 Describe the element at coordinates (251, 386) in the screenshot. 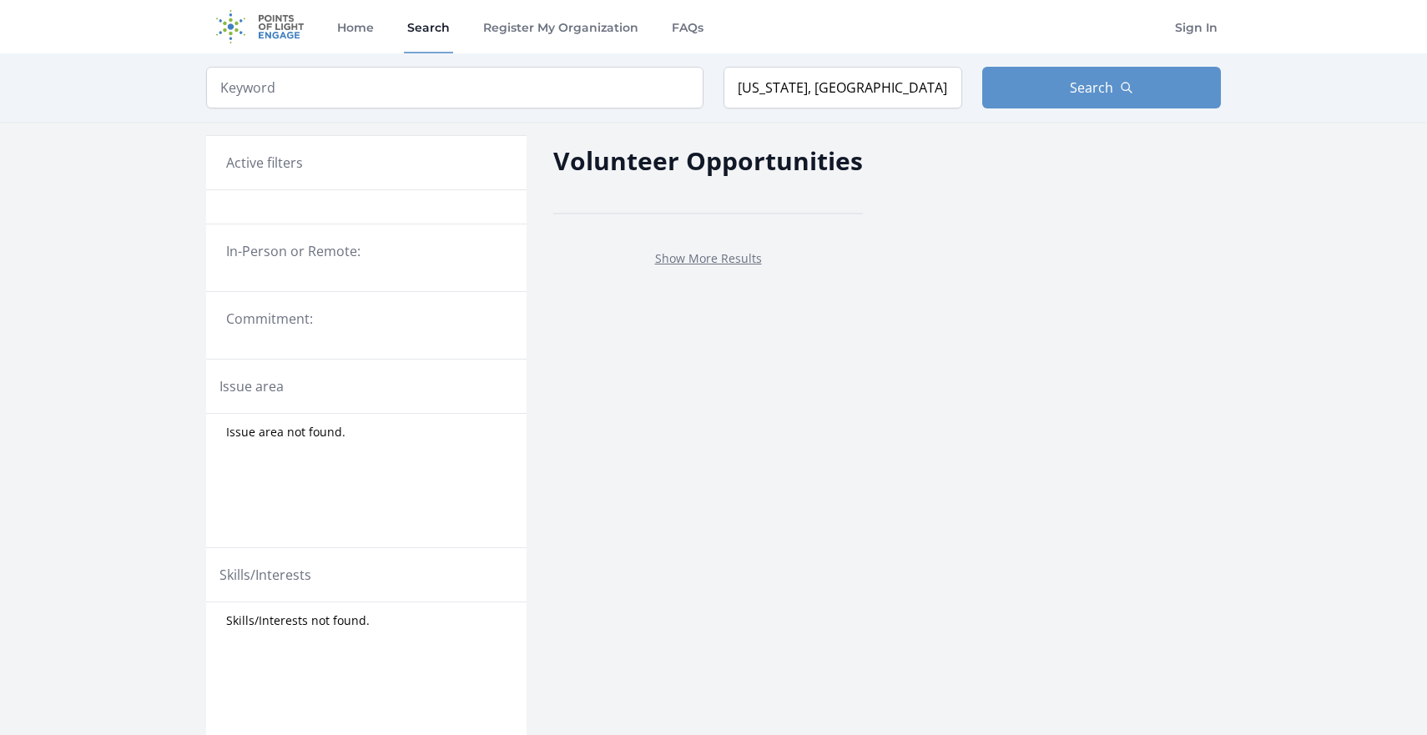

I see `legend: Issue area` at that location.